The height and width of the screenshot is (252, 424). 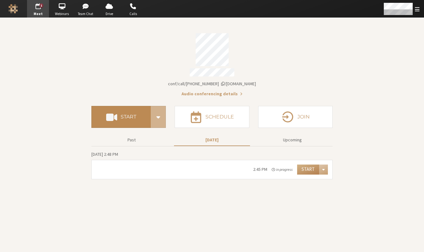 I want to click on span: Copy my meeting room link, so click(x=212, y=84).